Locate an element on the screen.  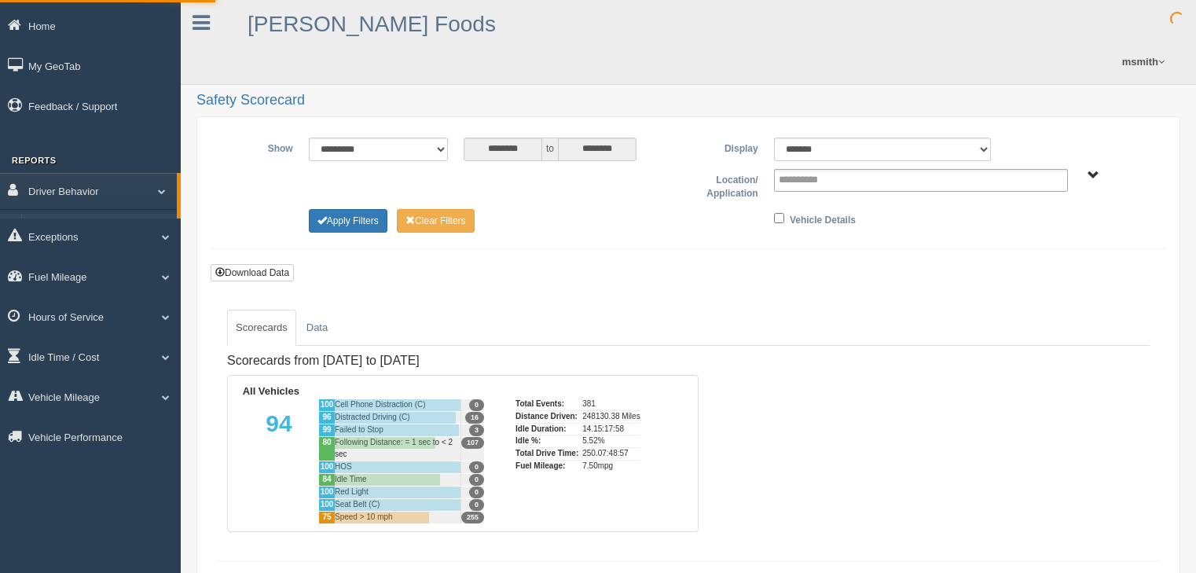
label: Vehicle Details is located at coordinates (823, 218).